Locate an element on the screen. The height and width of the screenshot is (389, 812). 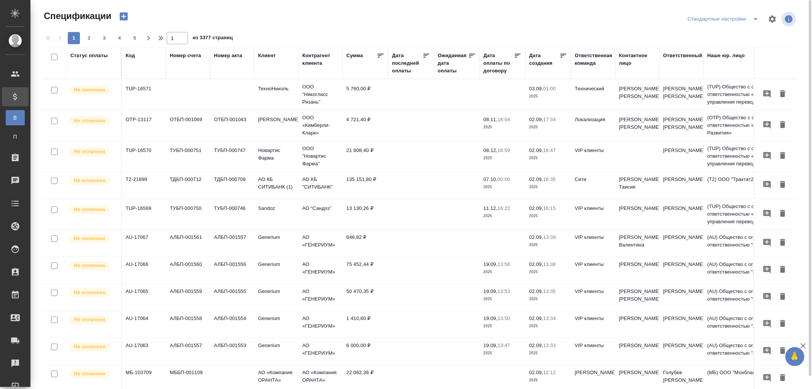
td: (OTP) Общество с ограниченной ответственностью «Вектор Развития» is located at coordinates (749, 125).